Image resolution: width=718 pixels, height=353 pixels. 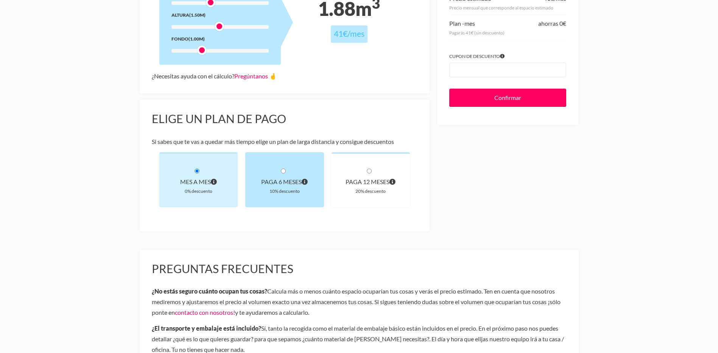 What do you see at coordinates (470, 23) in the screenshot?
I see `span: mes` at bounding box center [470, 23].